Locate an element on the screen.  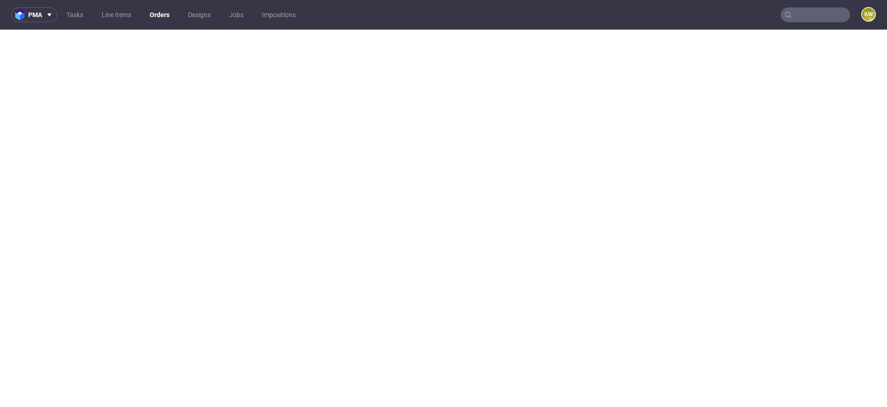
button: pma is located at coordinates (34, 15).